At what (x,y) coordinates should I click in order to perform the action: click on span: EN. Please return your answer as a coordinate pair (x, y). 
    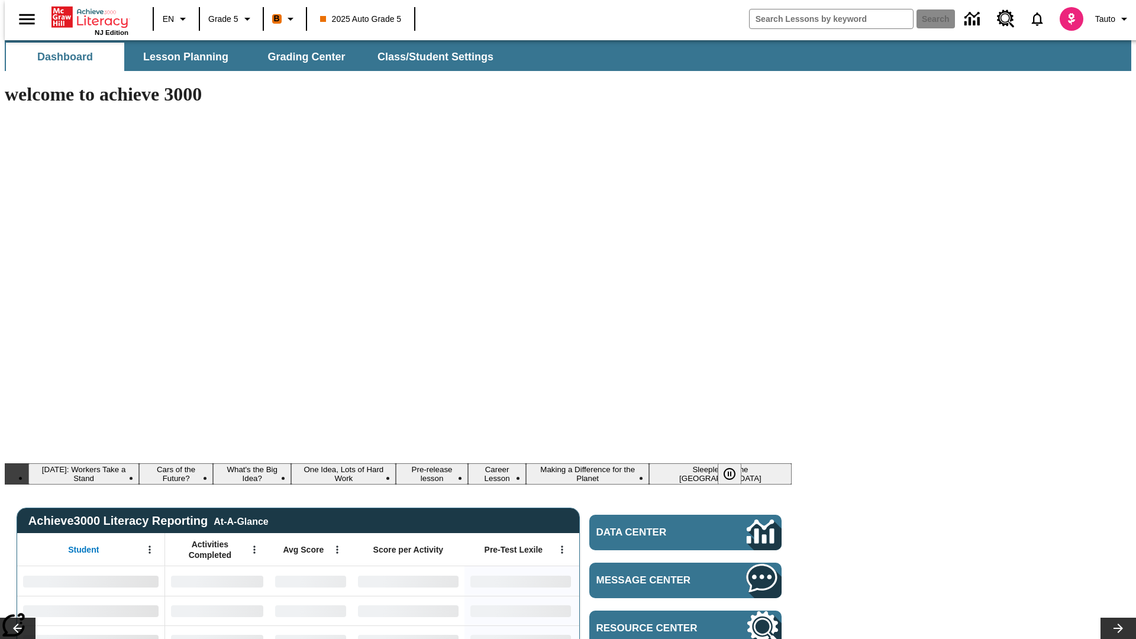
    Looking at the image, I should click on (168, 19).